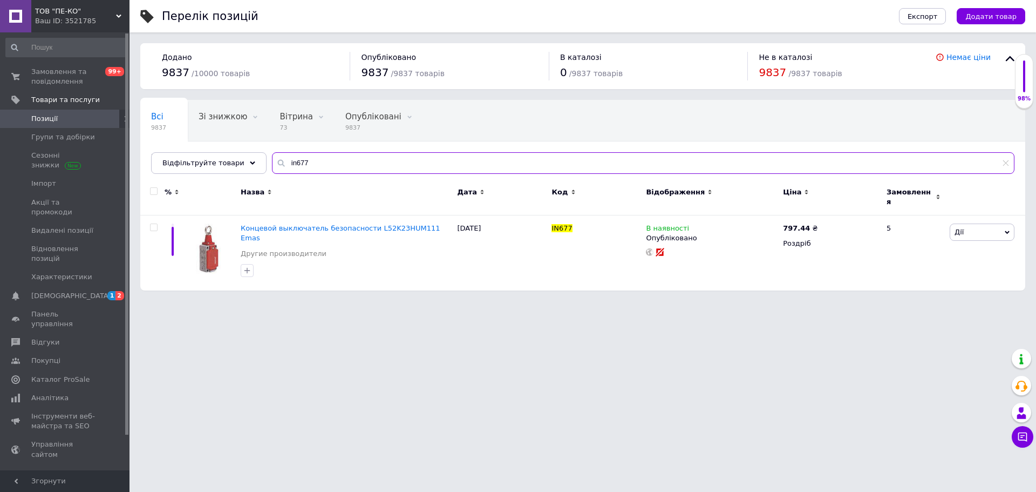 The width and height of the screenshot is (1036, 492). What do you see at coordinates (65, 478) in the screenshot?
I see `span: Гаманець компанії` at bounding box center [65, 478].